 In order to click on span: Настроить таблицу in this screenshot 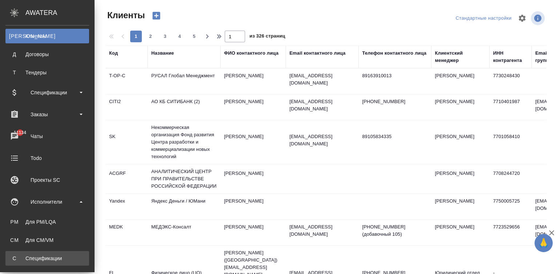, I will do `click(523, 18)`.